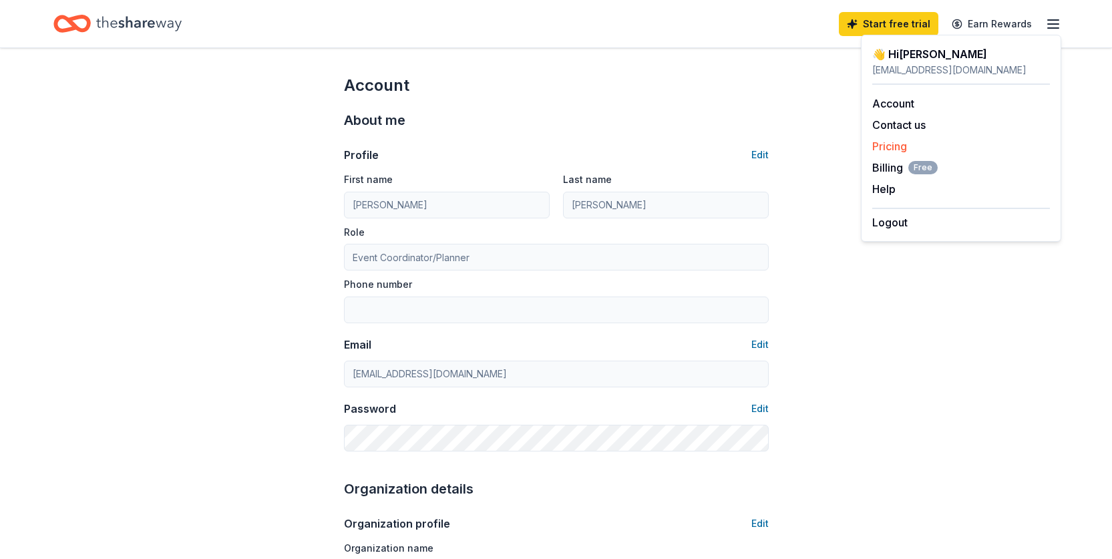 This screenshot has height=559, width=1112. Describe the element at coordinates (556, 85) in the screenshot. I see `div: Account` at that location.